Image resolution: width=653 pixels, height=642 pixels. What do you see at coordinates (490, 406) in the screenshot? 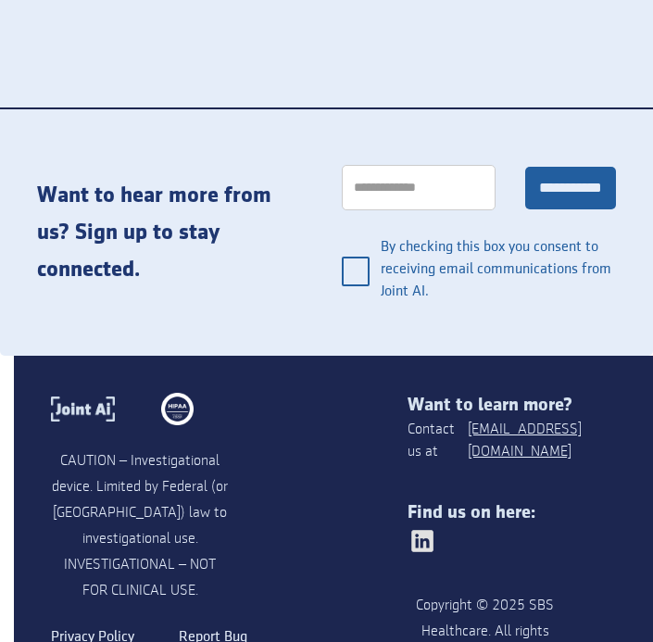
I see `div: Want to learn more?` at bounding box center [490, 406].